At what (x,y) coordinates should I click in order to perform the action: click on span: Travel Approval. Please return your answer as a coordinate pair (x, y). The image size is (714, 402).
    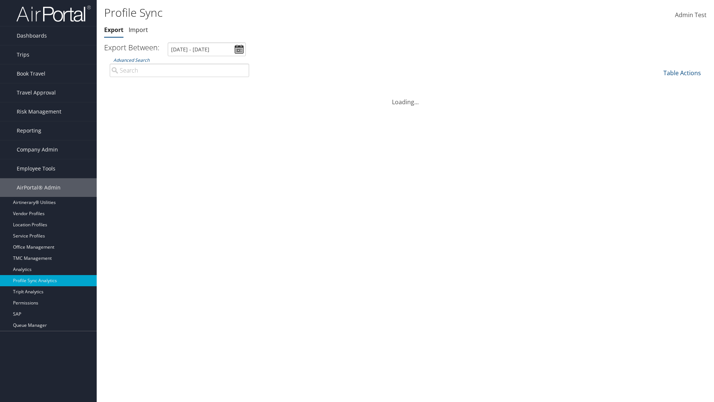
    Looking at the image, I should click on (36, 93).